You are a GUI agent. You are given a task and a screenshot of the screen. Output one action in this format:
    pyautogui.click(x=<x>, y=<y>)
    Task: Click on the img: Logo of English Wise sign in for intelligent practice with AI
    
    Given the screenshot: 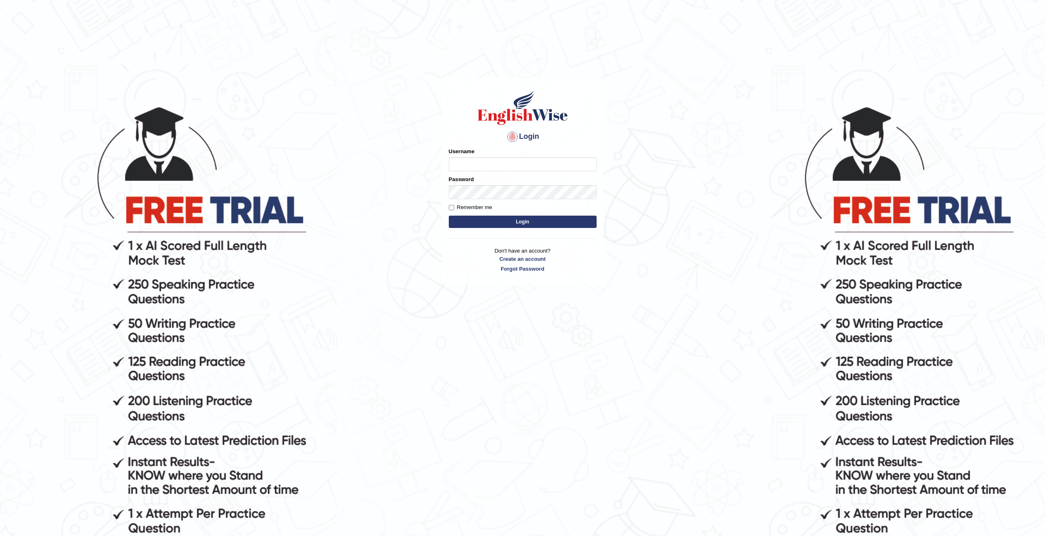 What is the action you would take?
    pyautogui.click(x=523, y=108)
    